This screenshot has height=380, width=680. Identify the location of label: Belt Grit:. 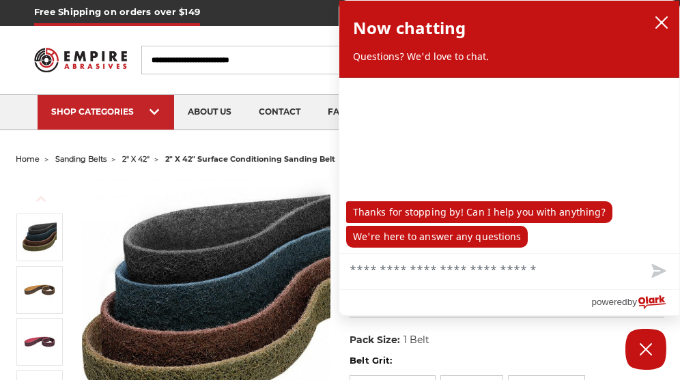
(506, 361).